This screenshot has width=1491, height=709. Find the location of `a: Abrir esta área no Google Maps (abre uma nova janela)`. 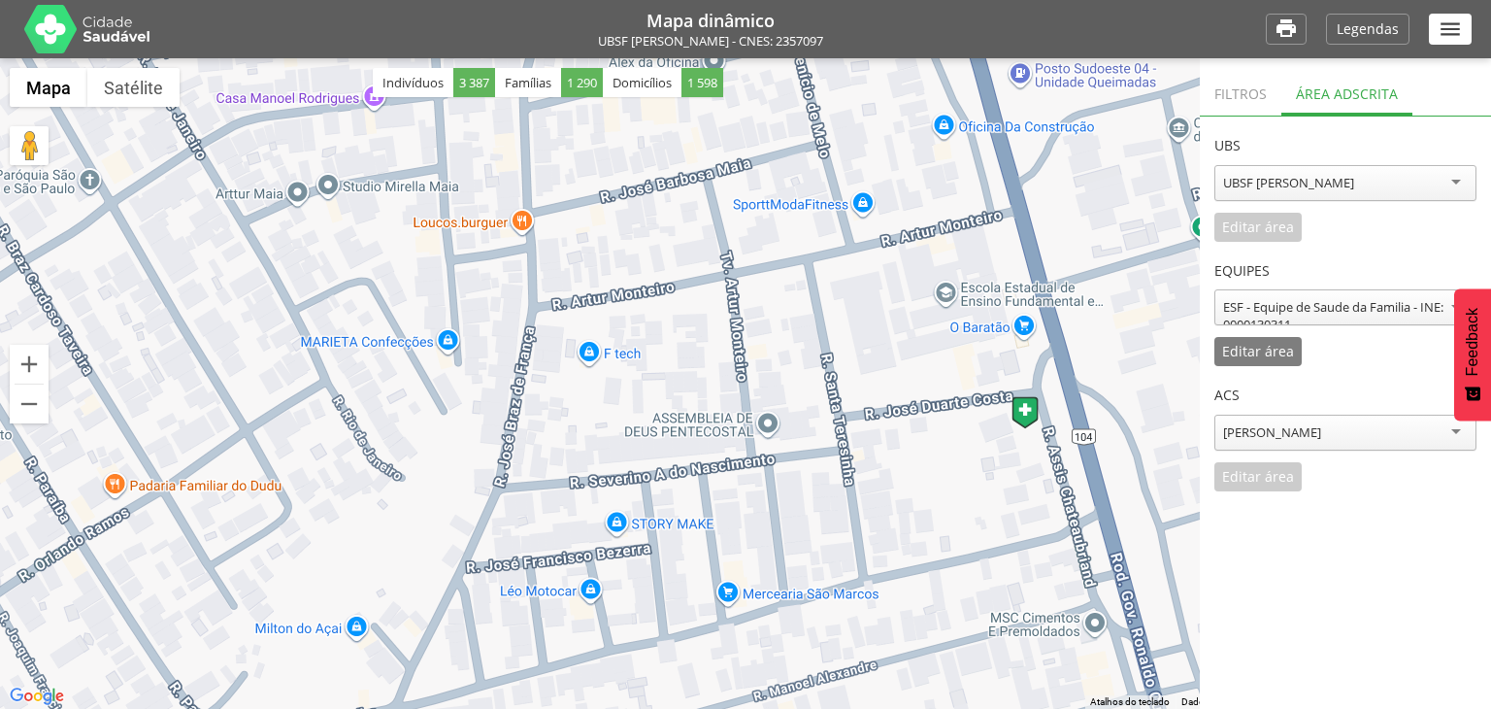

a: Abrir esta área no Google Maps (abre uma nova janela) is located at coordinates (37, 696).